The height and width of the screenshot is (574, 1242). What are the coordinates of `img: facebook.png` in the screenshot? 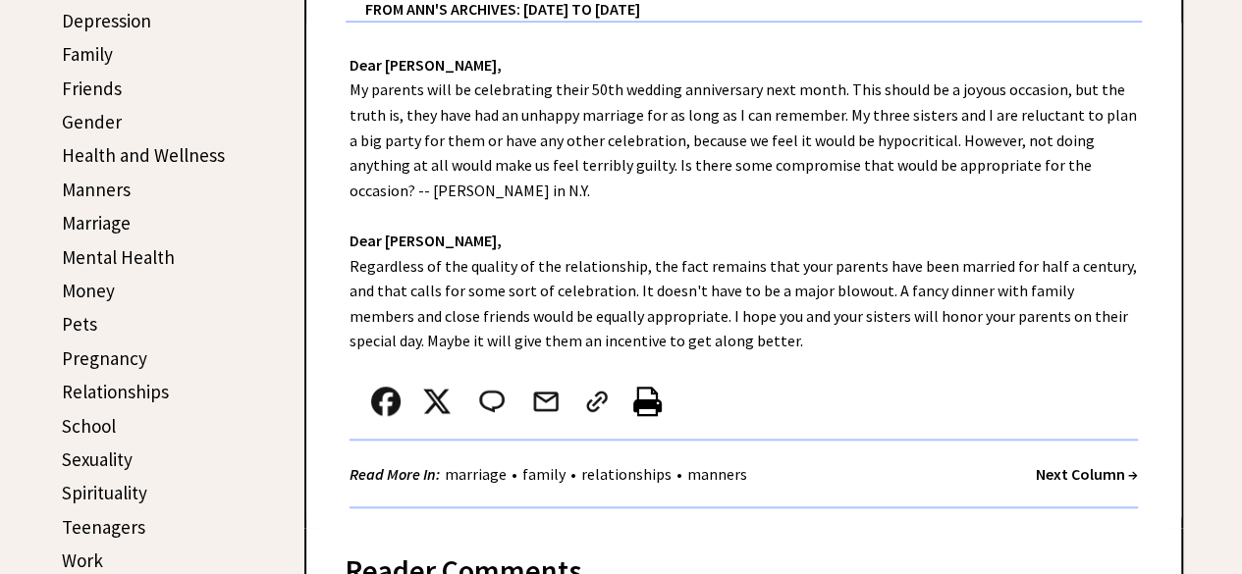 It's located at (386, 402).